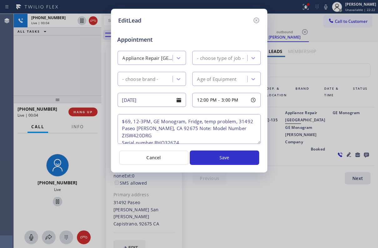  Describe the element at coordinates (225, 157) in the screenshot. I see `button: Save` at that location.